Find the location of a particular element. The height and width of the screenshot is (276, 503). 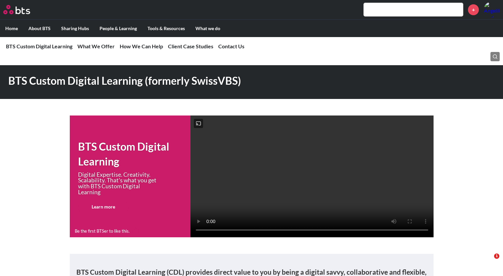

a: BTS Custom Digital Learning is located at coordinates (39, 46).